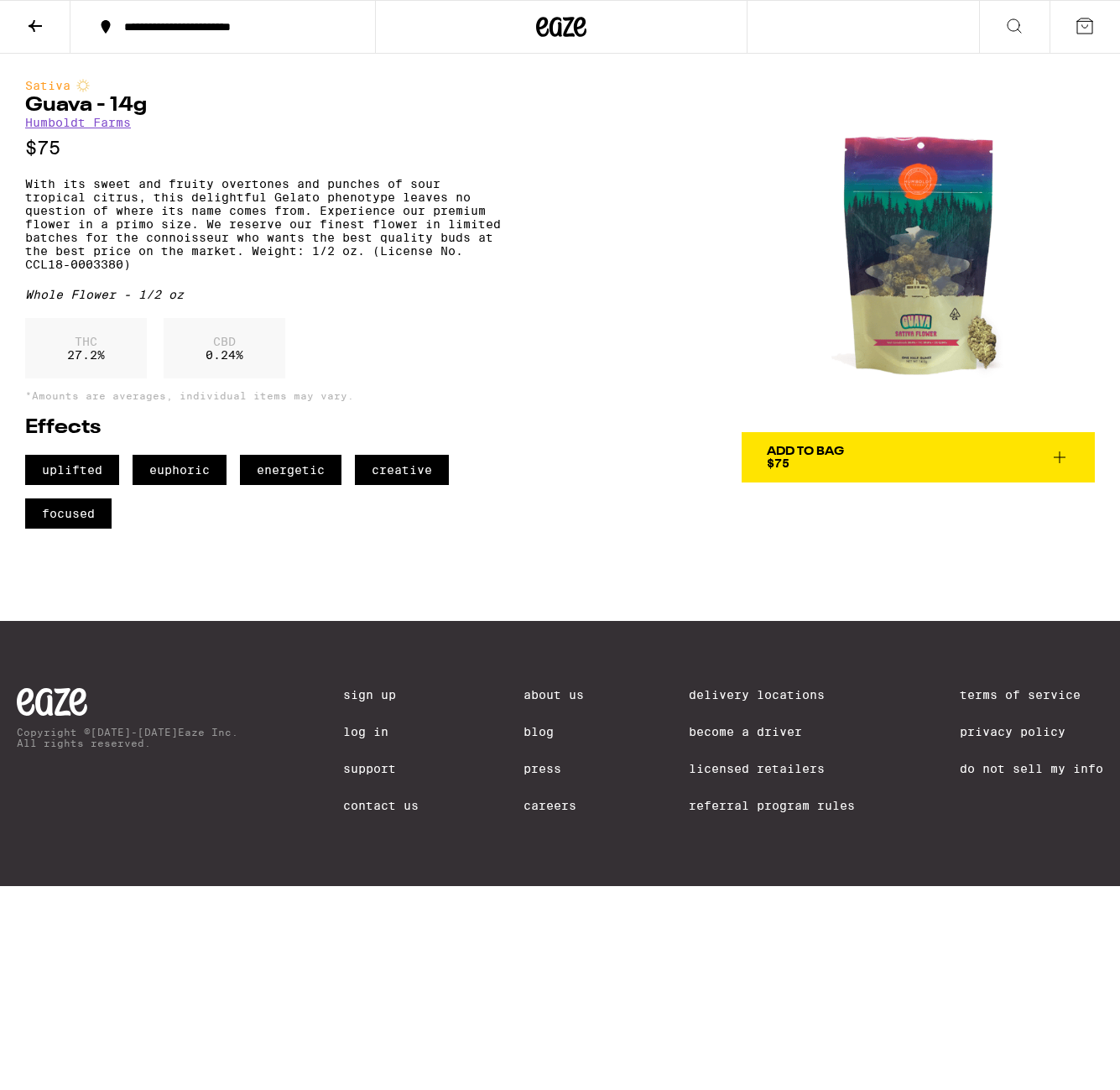 This screenshot has height=1090, width=1120. Describe the element at coordinates (267, 428) in the screenshot. I see `h2: Effects` at that location.